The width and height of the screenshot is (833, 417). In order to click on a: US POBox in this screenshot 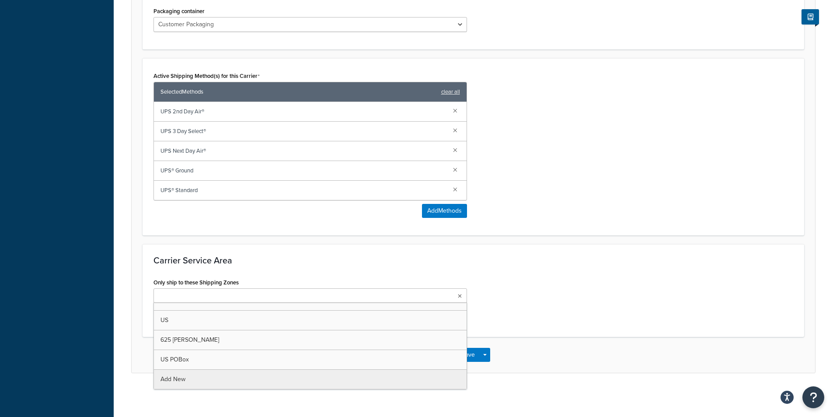, I will do `click(310, 359)`.